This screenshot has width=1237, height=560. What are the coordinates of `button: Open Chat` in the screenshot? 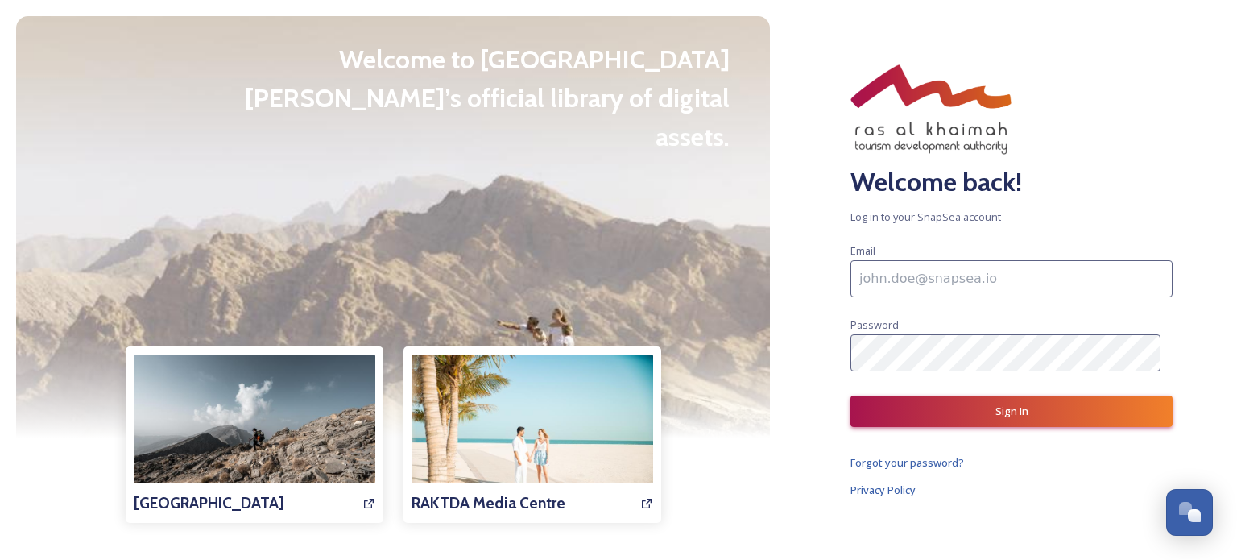 It's located at (1190, 512).